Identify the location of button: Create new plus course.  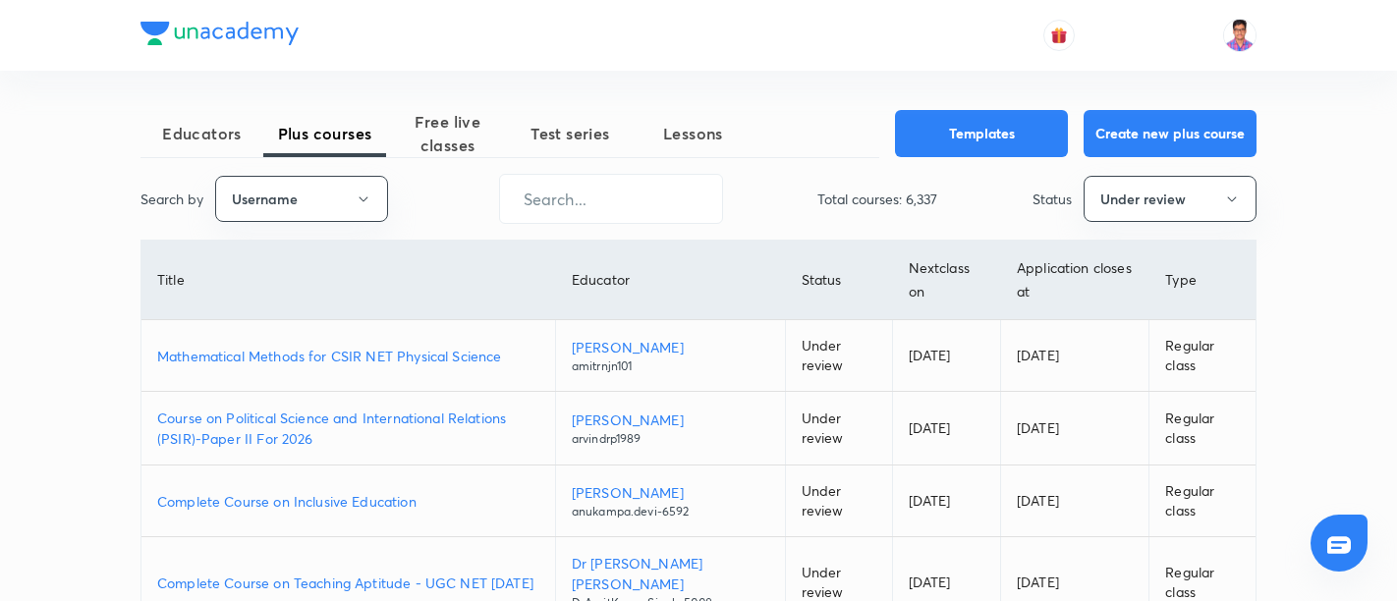
(1170, 134).